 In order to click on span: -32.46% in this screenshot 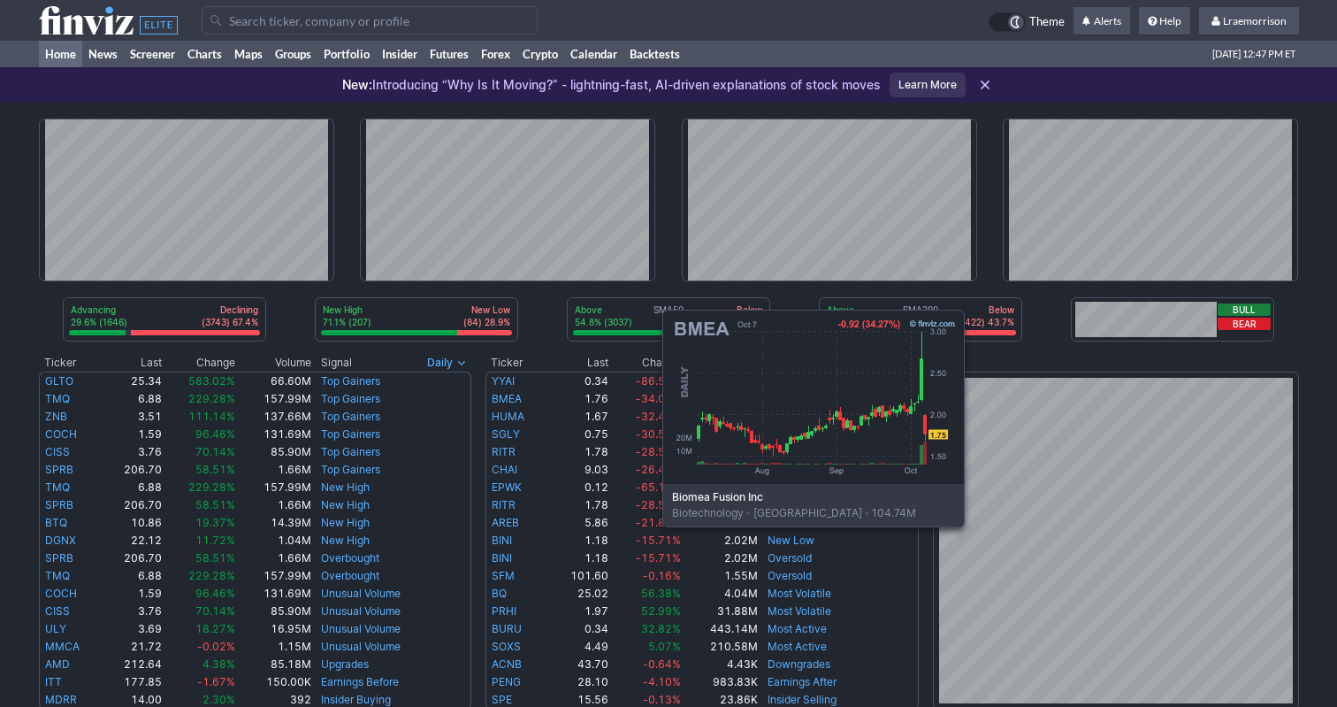, I will do `click(658, 416)`.